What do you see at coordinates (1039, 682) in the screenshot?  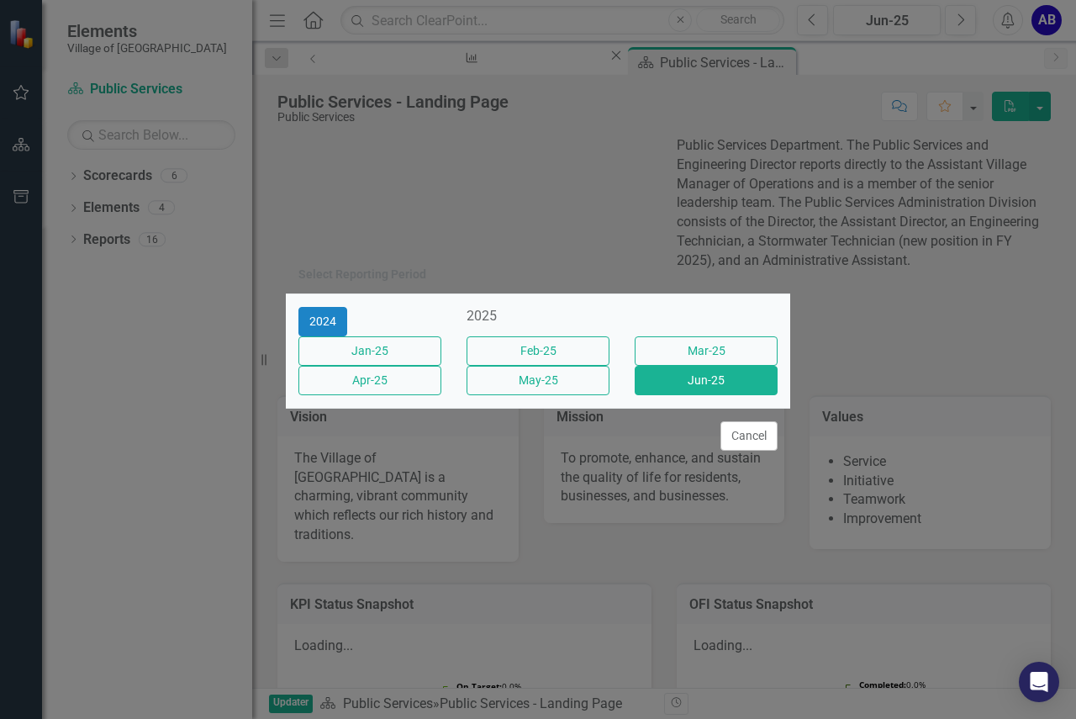 I see `div: Open Intercom Messenger` at bounding box center [1039, 682].